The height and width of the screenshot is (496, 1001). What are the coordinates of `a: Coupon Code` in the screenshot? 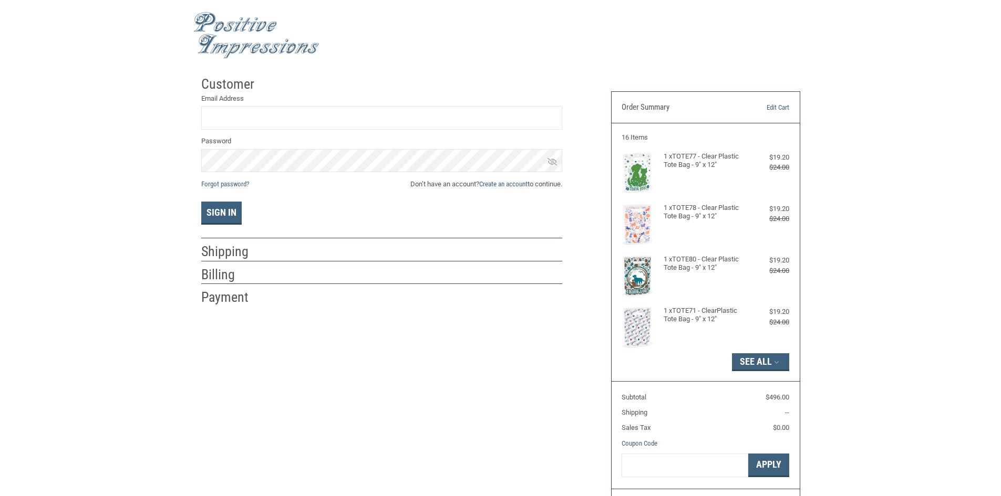 It's located at (639, 443).